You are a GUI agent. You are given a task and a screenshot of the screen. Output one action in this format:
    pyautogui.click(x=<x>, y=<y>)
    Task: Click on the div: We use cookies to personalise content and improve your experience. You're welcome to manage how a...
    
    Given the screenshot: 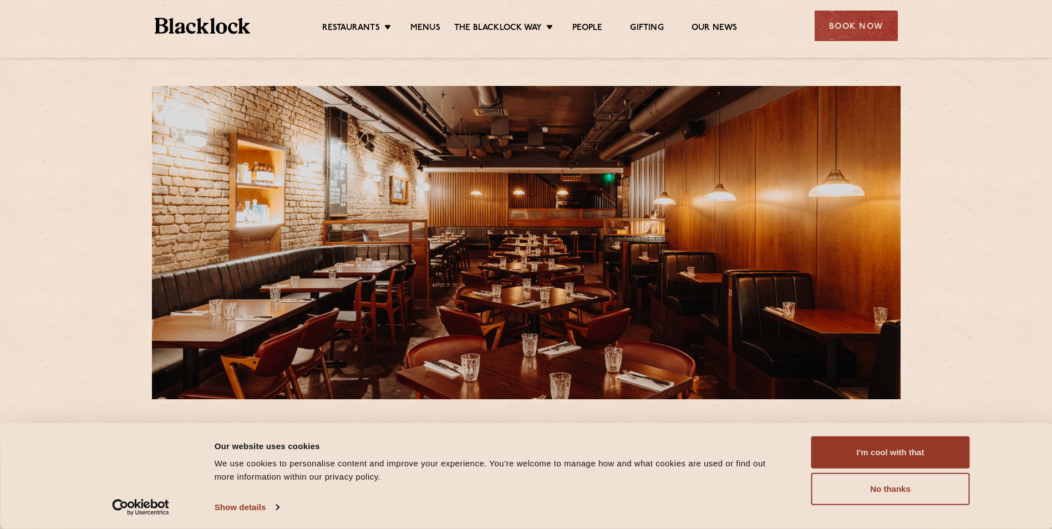 What is the action you would take?
    pyautogui.click(x=500, y=470)
    